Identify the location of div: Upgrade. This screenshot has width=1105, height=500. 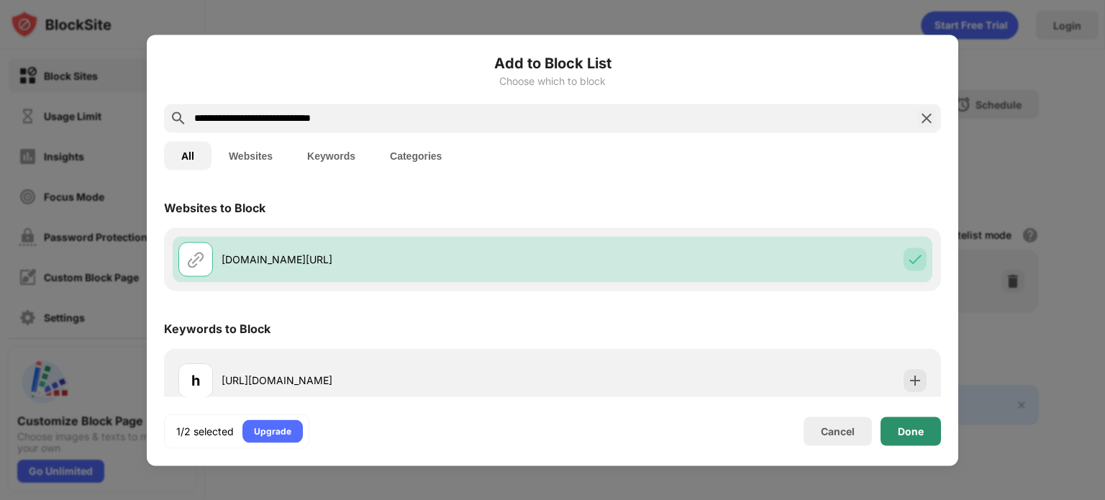
(273, 431).